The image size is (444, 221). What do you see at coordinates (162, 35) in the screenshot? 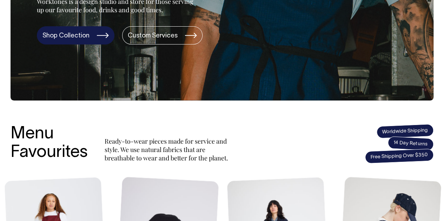
I see `a: Custom Services` at bounding box center [162, 35].